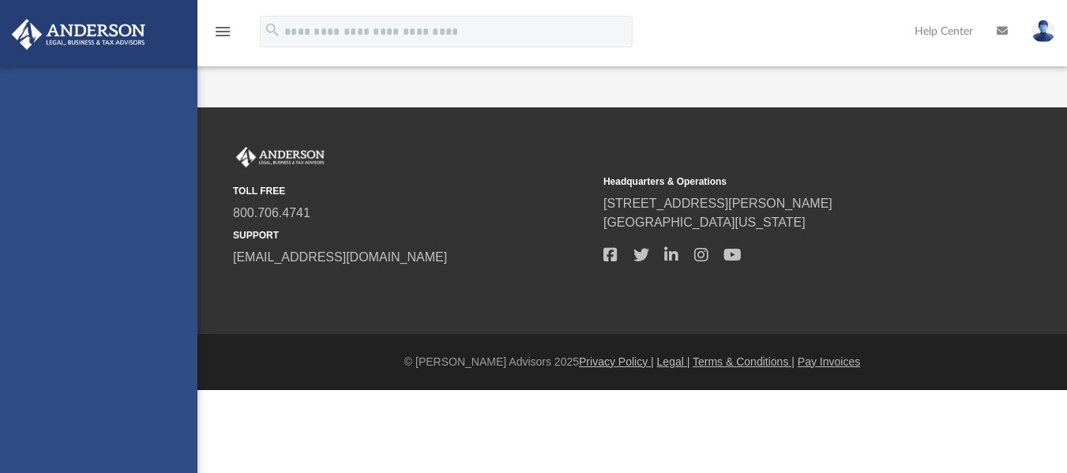 The image size is (1067, 473). I want to click on small: SUPPORT, so click(412, 235).